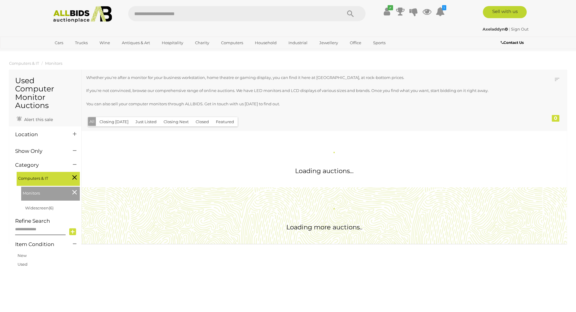  Describe the element at coordinates (266, 43) in the screenshot. I see `a: Household` at that location.